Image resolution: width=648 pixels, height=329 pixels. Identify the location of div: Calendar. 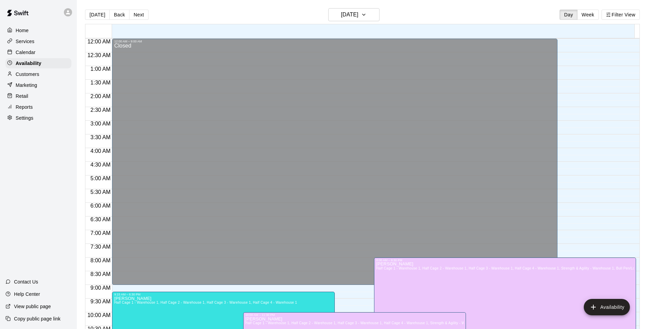
(38, 52).